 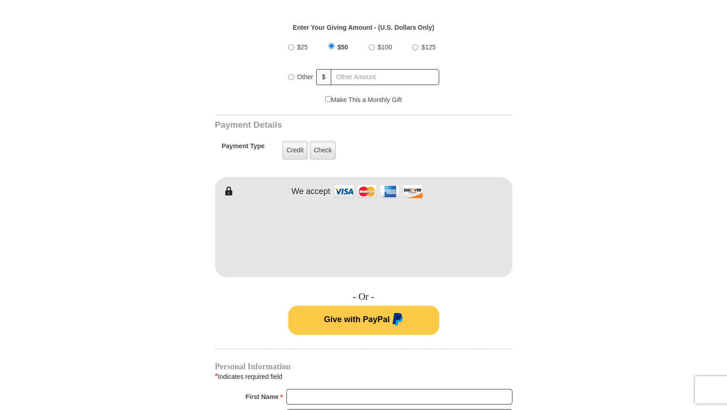 I want to click on h3: Payment Details, so click(x=332, y=125).